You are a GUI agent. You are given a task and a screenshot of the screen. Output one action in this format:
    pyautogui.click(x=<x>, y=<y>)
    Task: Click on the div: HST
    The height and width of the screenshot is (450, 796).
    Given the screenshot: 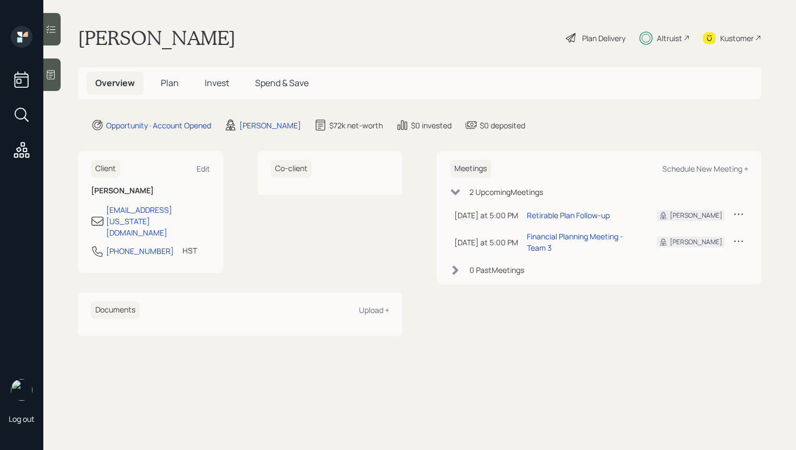 What is the action you would take?
    pyautogui.click(x=190, y=250)
    